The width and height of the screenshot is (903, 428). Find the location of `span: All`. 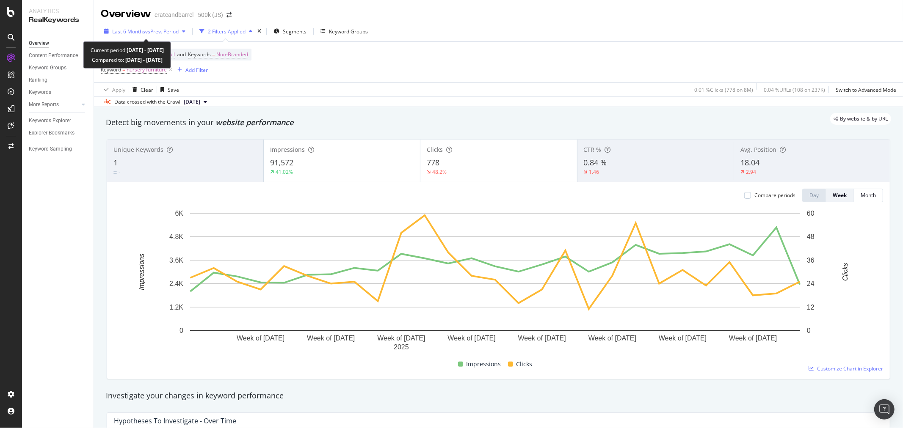

span: All is located at coordinates (172, 55).